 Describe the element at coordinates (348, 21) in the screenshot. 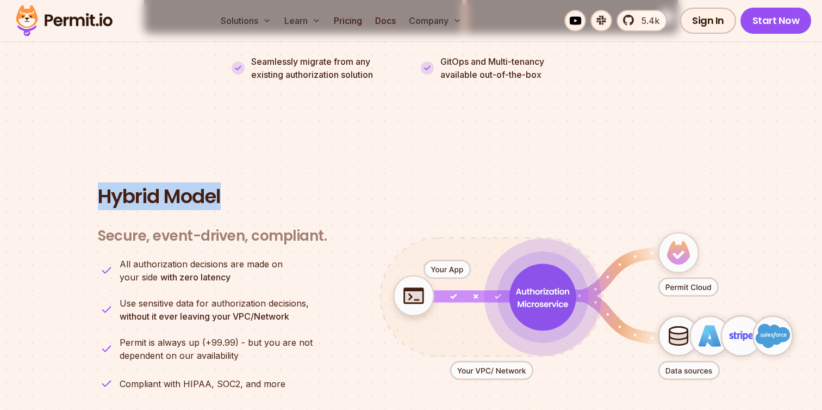

I see `a: Pricing` at that location.